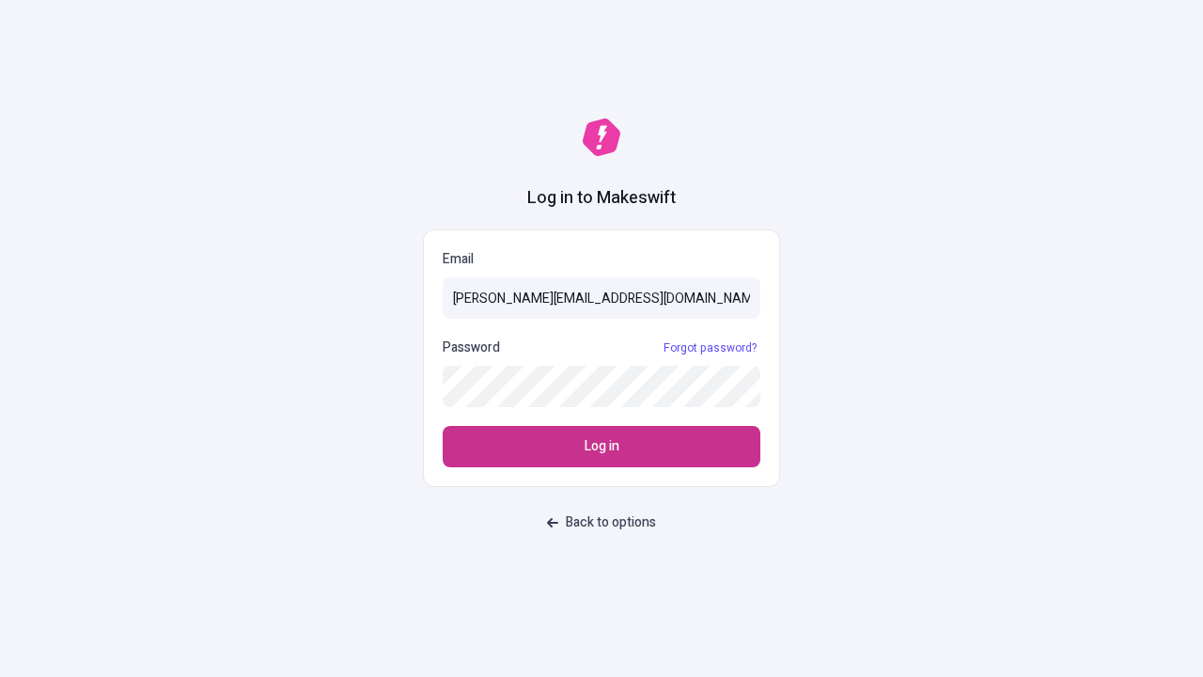 The width and height of the screenshot is (1203, 677). What do you see at coordinates (601, 523) in the screenshot?
I see `button: Back to options` at bounding box center [601, 523].